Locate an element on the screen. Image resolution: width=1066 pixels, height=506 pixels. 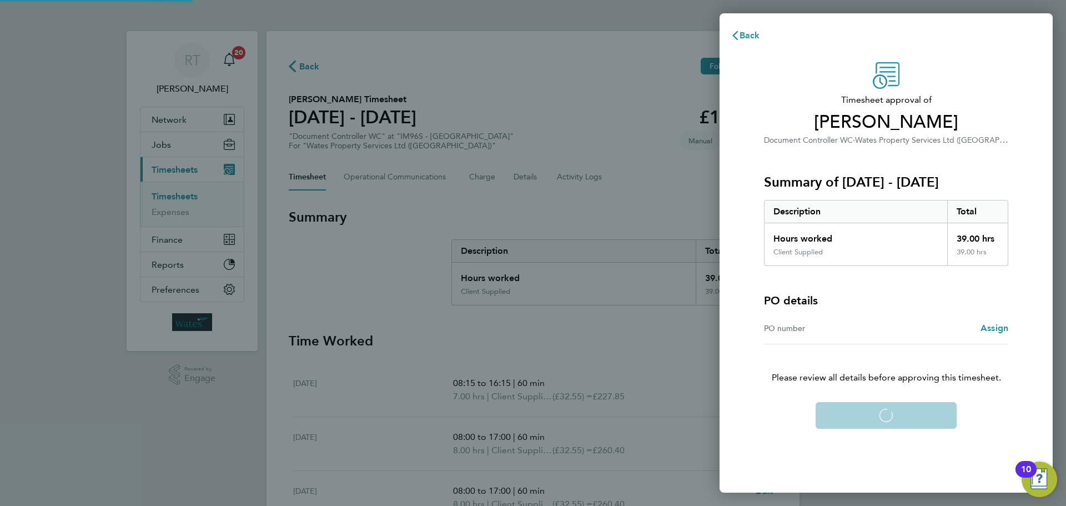
div: Summary of 20 - 26 Sep 2025 is located at coordinates (886, 233).